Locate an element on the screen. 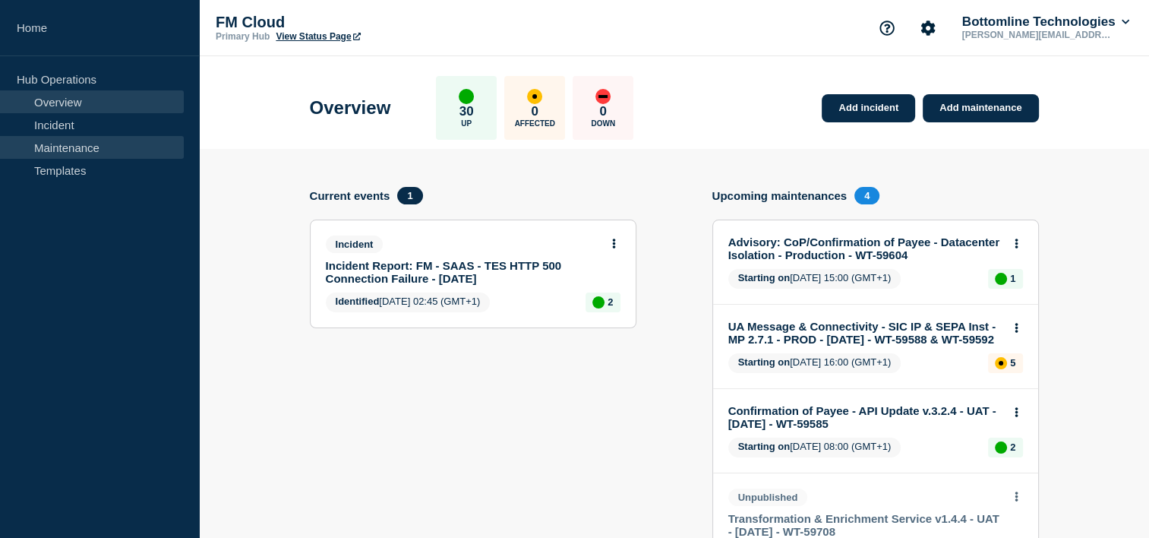 This screenshot has width=1149, height=538. h4: Upcoming maintenances is located at coordinates (780, 195).